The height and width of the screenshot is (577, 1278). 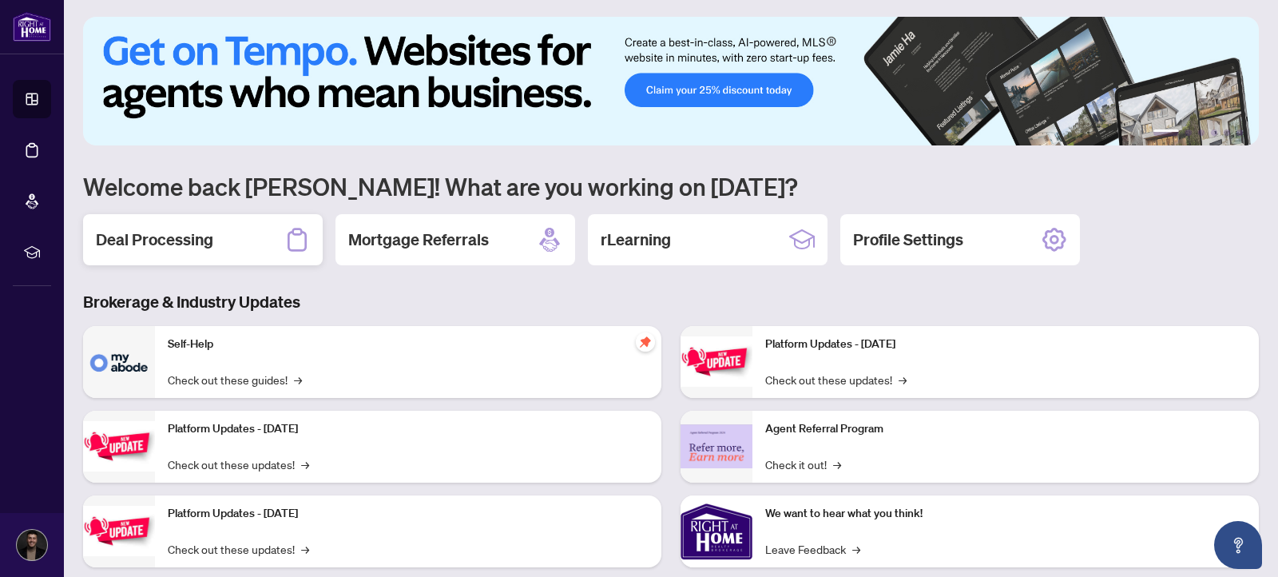 I want to click on img: Self-Help, so click(x=119, y=362).